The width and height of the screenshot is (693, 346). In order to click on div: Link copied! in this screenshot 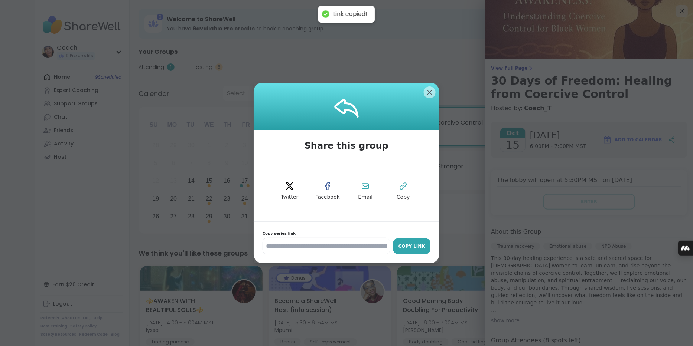, I will do `click(350, 14)`.